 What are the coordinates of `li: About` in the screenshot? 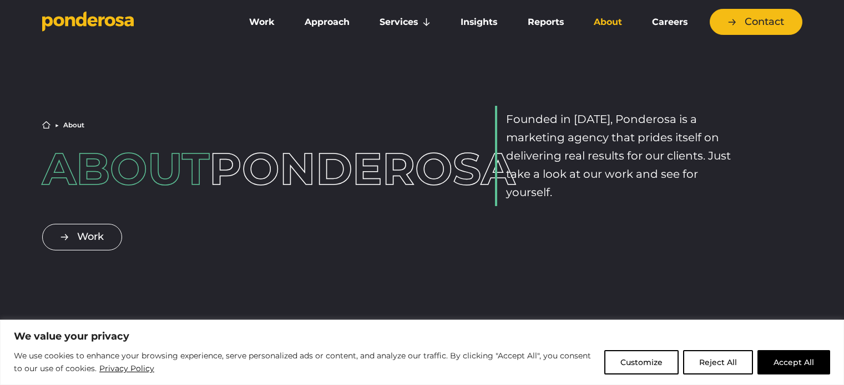 It's located at (74, 125).